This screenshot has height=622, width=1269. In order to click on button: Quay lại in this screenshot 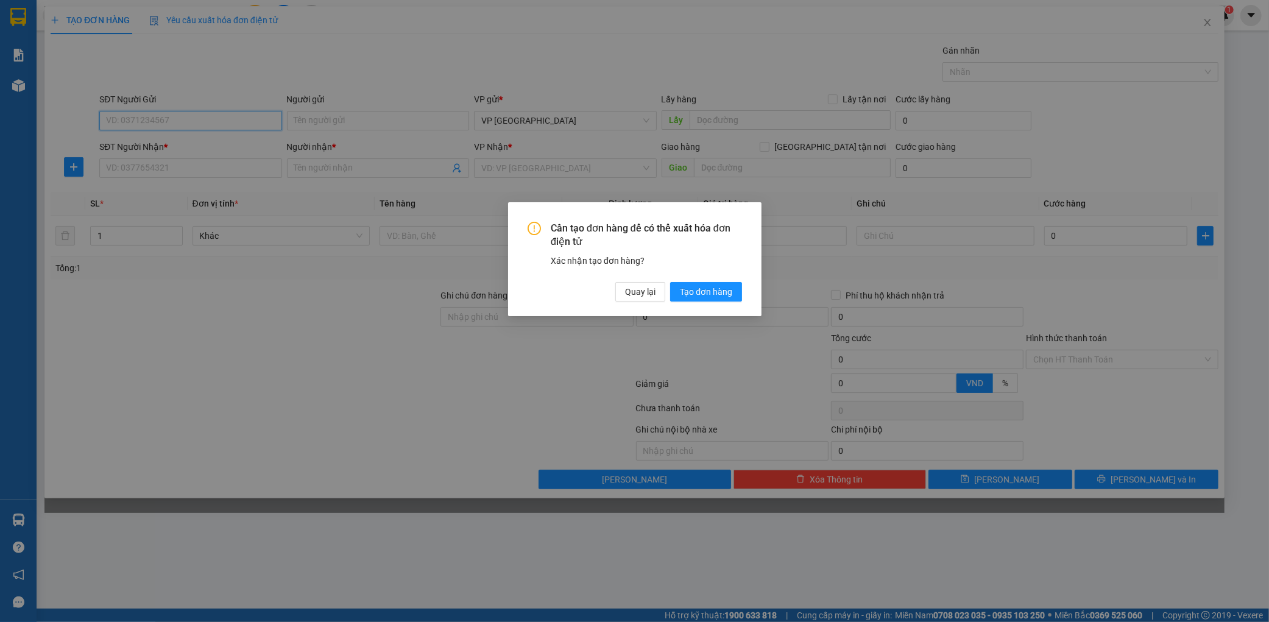, I will do `click(640, 292)`.